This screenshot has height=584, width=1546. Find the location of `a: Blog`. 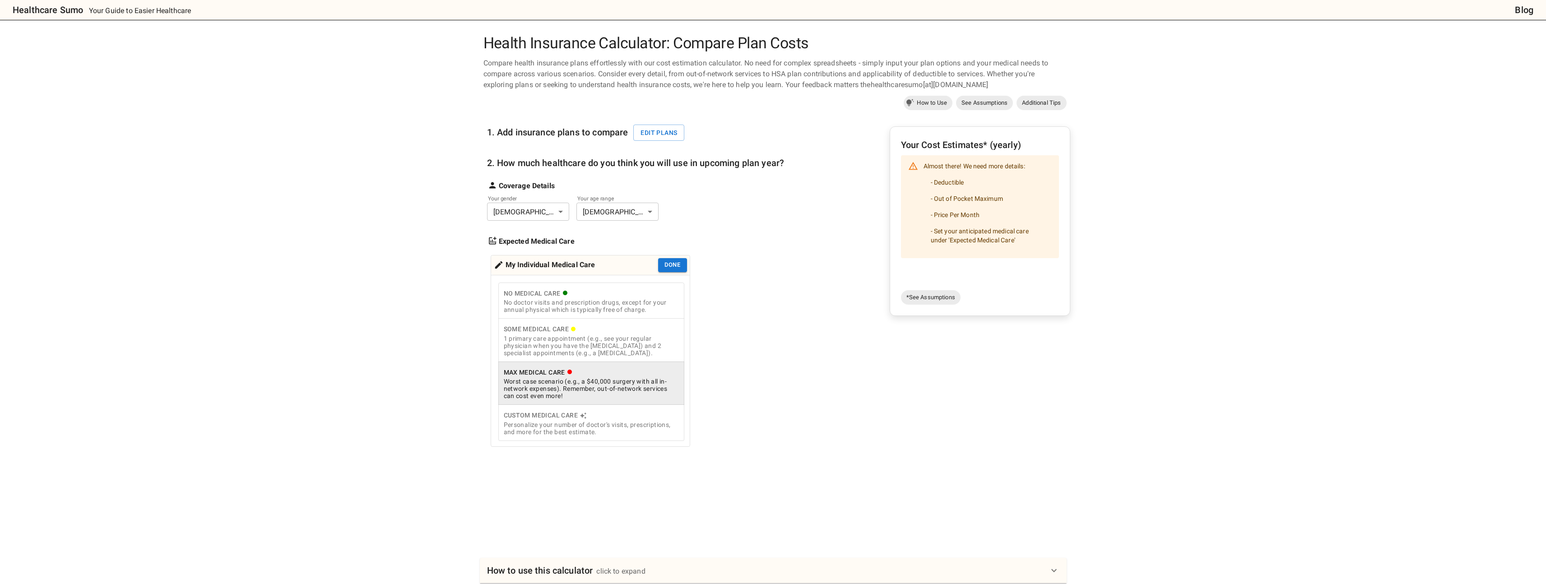

a: Blog is located at coordinates (1524, 10).